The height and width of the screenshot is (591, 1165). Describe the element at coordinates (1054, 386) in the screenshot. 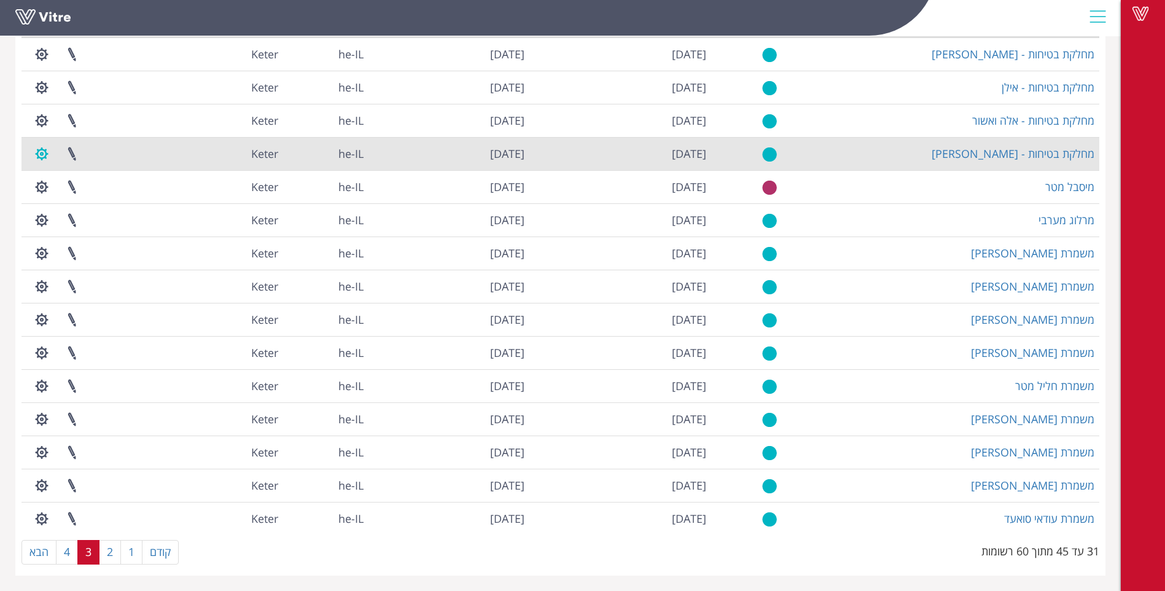

I see `a: משמרת חליל מטר` at that location.